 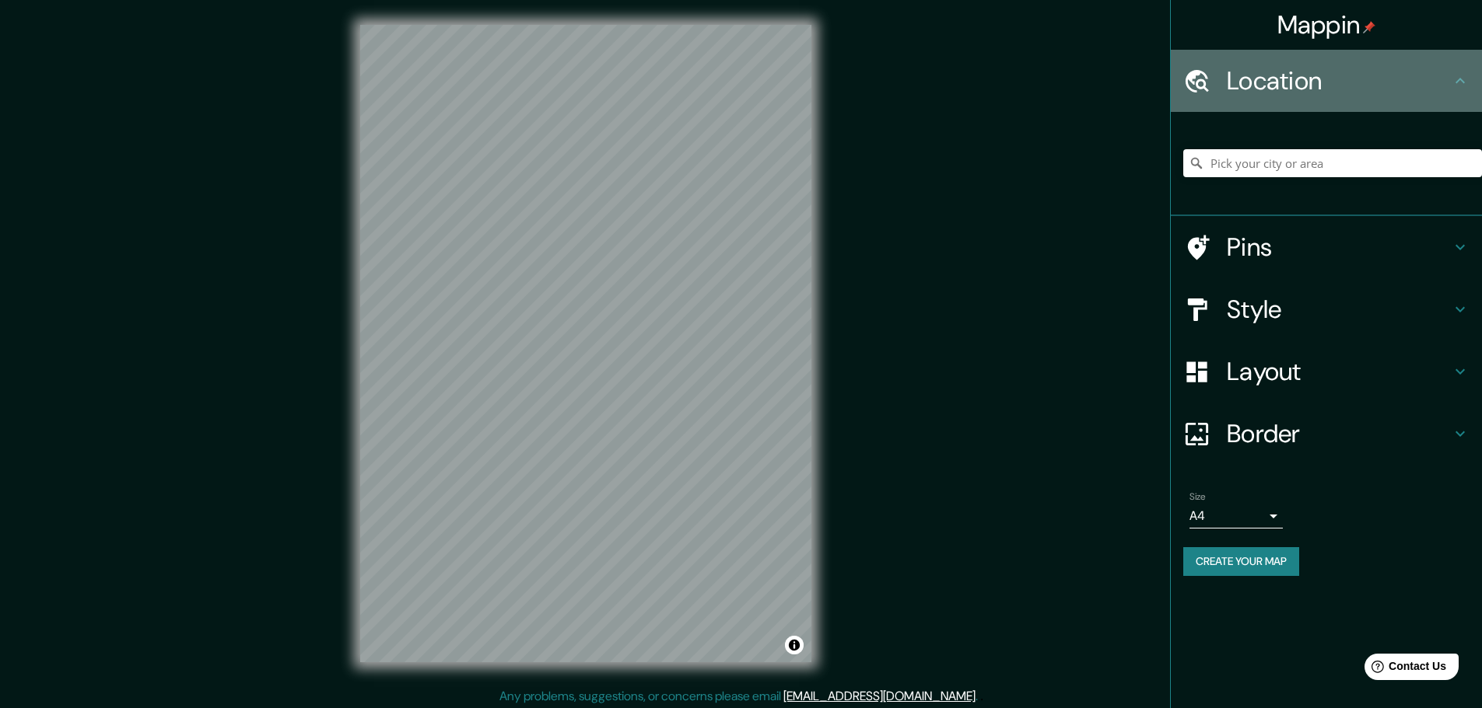 I want to click on div: Pins, so click(x=1326, y=247).